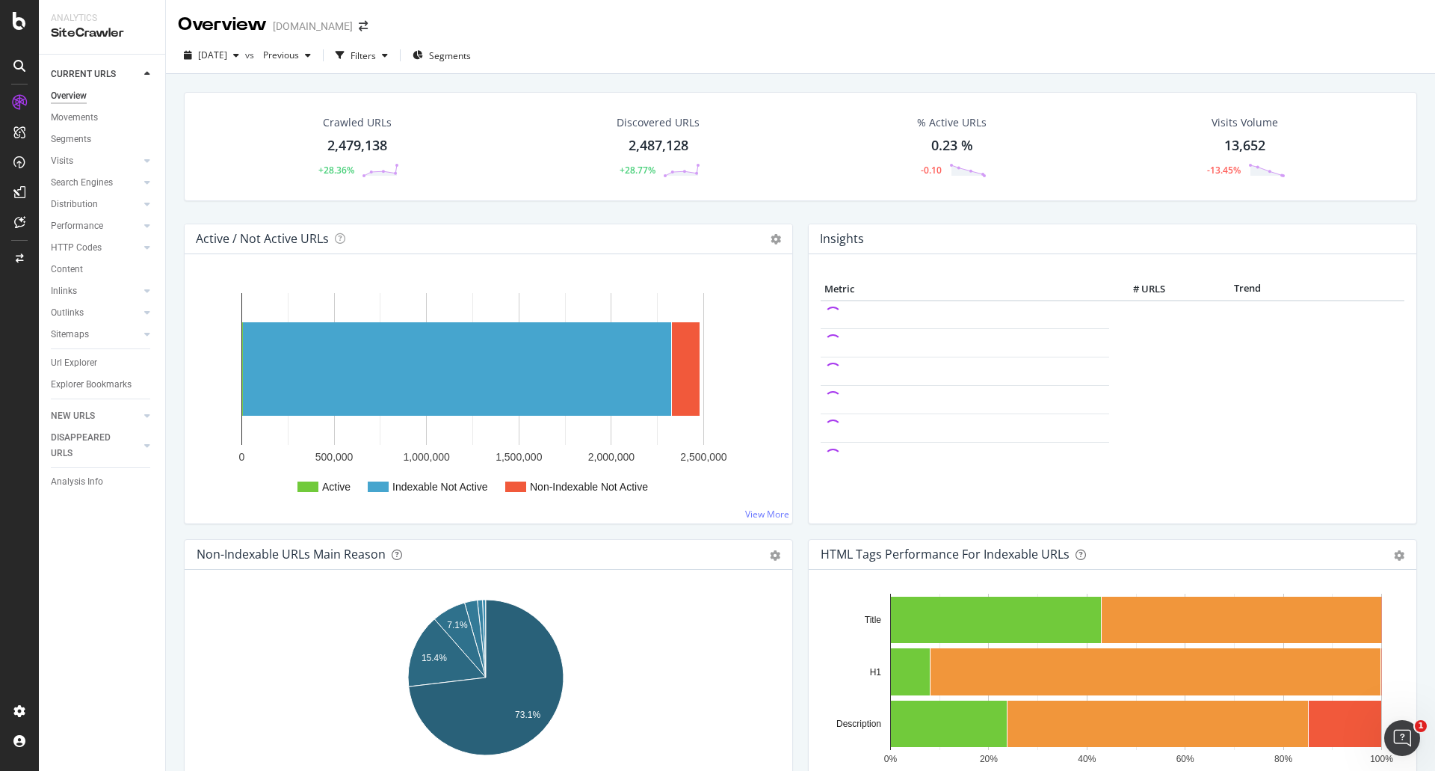 The width and height of the screenshot is (1435, 771). Describe the element at coordinates (434, 658) in the screenshot. I see `text: 15.4%` at that location.